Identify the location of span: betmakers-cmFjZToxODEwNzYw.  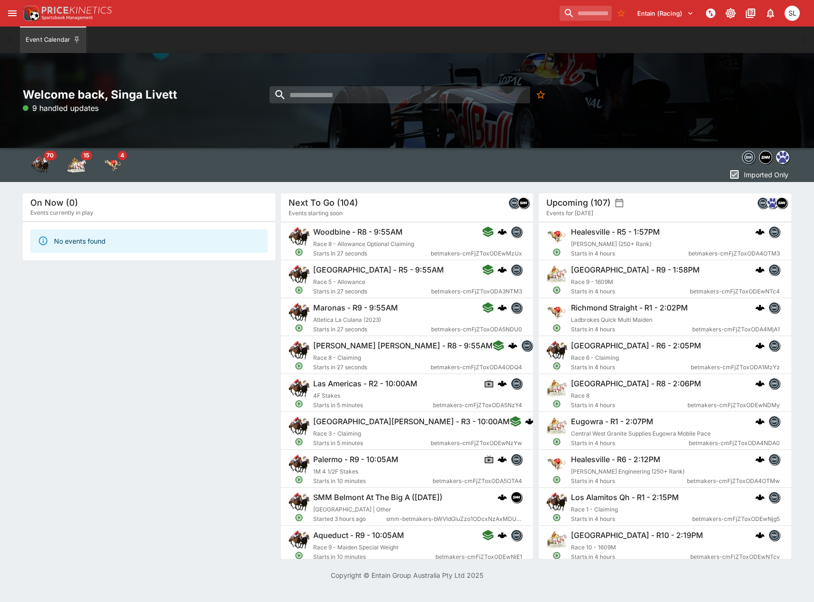
(476, 443).